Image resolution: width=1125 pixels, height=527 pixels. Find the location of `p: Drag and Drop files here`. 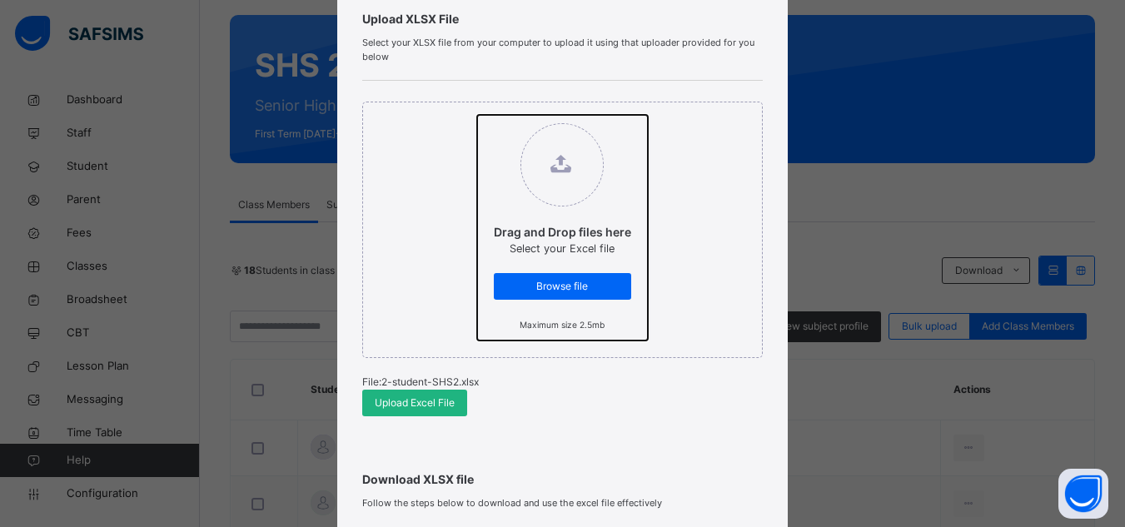

p: Drag and Drop files here is located at coordinates (562, 232).